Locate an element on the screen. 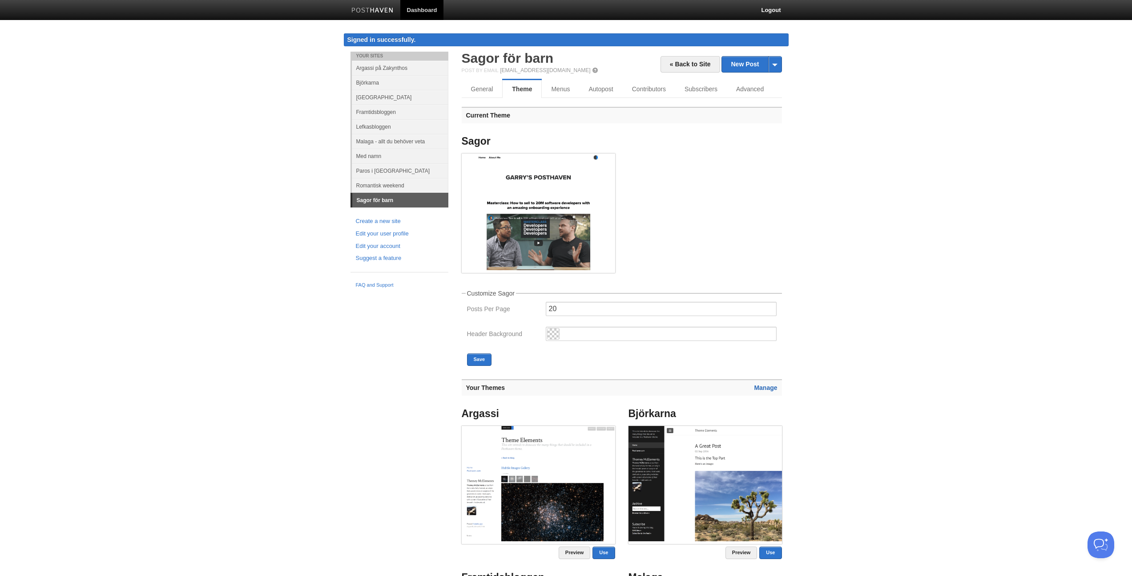 The image size is (1132, 576). label: Header Background is located at coordinates (504, 335).